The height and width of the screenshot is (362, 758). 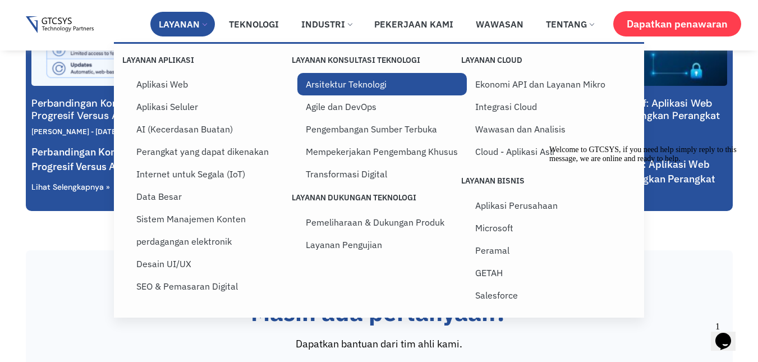 I want to click on a: Perbandingan Komprehensif: Aplikasi Web Progresif Versus Aplikasi Asli, so click(x=131, y=109).